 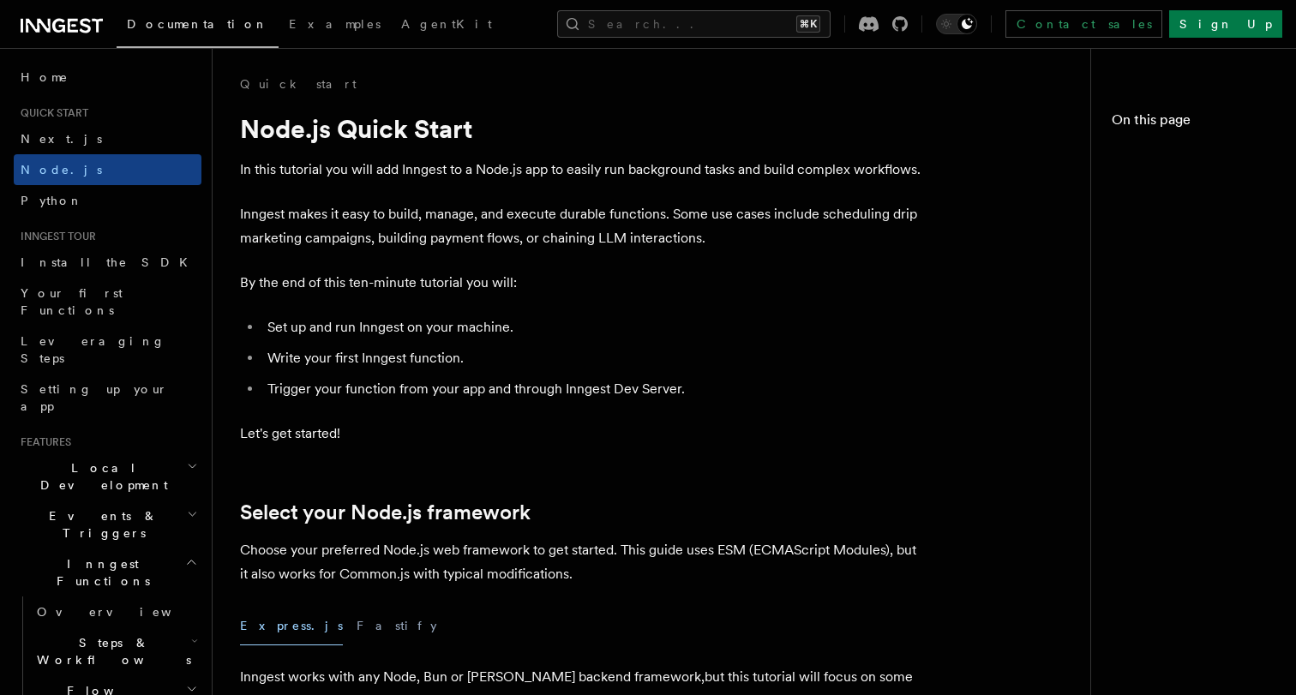 I want to click on span: Next.js, so click(x=61, y=139).